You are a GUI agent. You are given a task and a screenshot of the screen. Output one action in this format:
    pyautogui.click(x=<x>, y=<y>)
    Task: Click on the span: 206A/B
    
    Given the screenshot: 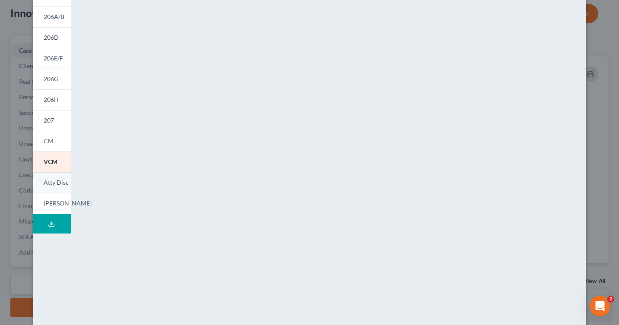 What is the action you would take?
    pyautogui.click(x=54, y=16)
    